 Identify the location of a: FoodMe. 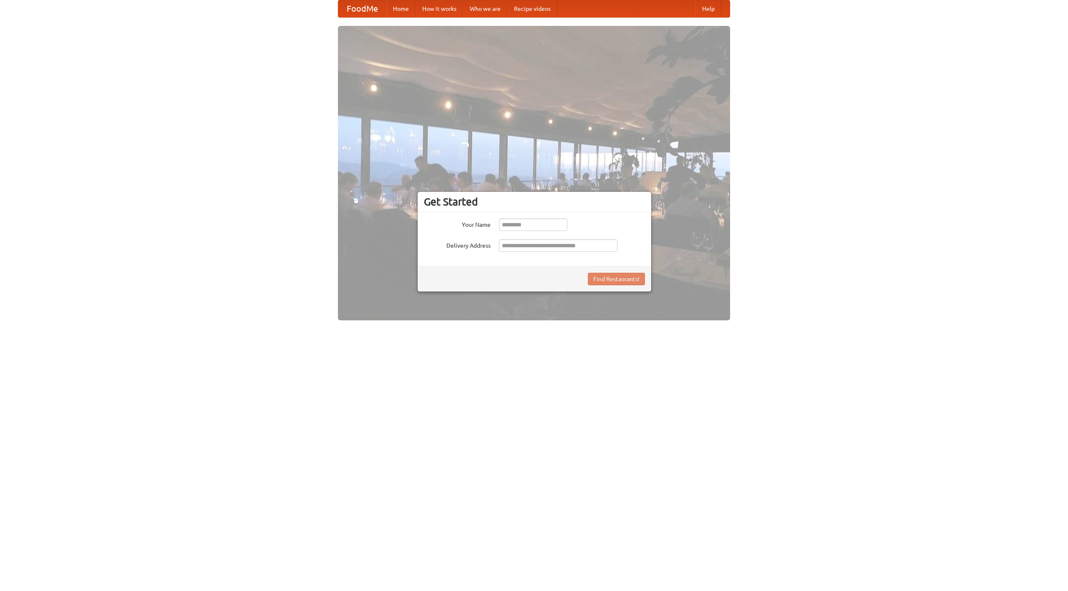
(362, 9).